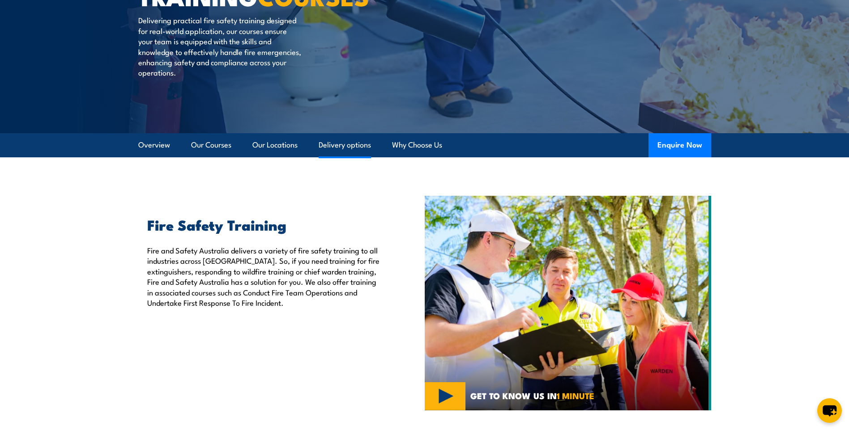 Image resolution: width=849 pixels, height=430 pixels. What do you see at coordinates (568, 303) in the screenshot?
I see `img: Fire Safety Training Courses` at bounding box center [568, 303].